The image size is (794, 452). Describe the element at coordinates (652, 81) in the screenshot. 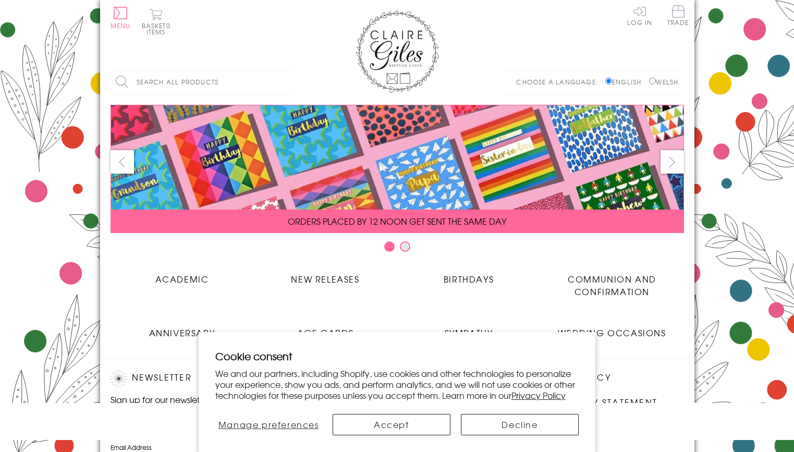

I see `input: Welsh` at that location.